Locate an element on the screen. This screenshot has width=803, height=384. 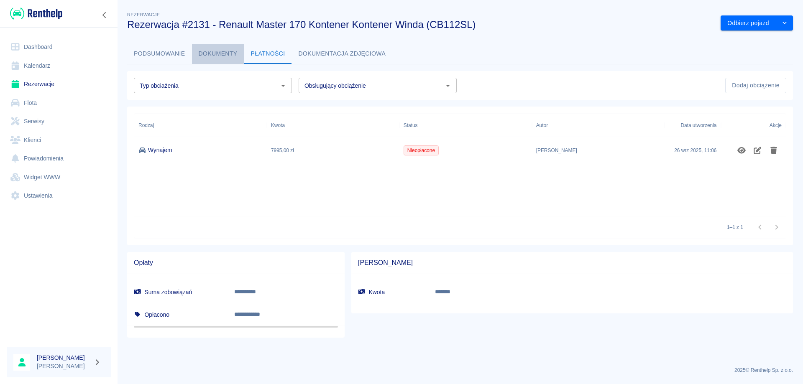
a: Powiadomienia is located at coordinates (59, 158).